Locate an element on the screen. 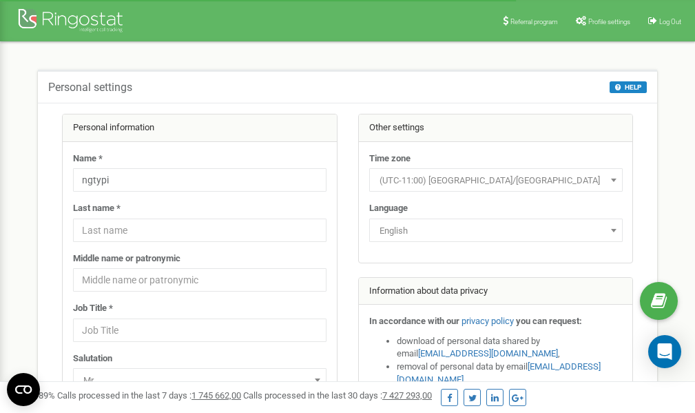  label: Time zone is located at coordinates (390, 158).